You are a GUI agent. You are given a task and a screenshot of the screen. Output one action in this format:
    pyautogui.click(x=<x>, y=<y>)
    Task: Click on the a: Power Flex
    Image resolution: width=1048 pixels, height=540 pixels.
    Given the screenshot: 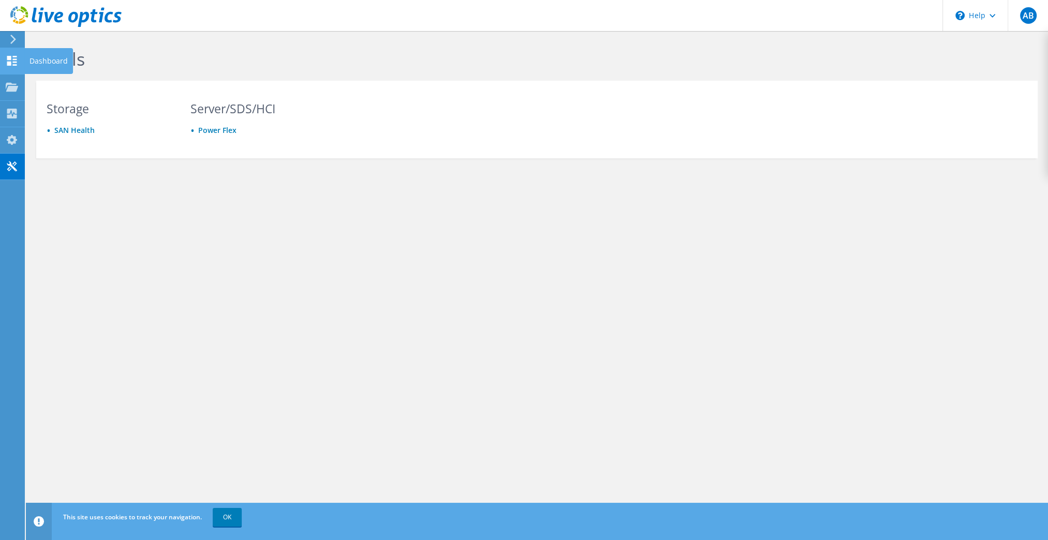 What is the action you would take?
    pyautogui.click(x=217, y=130)
    